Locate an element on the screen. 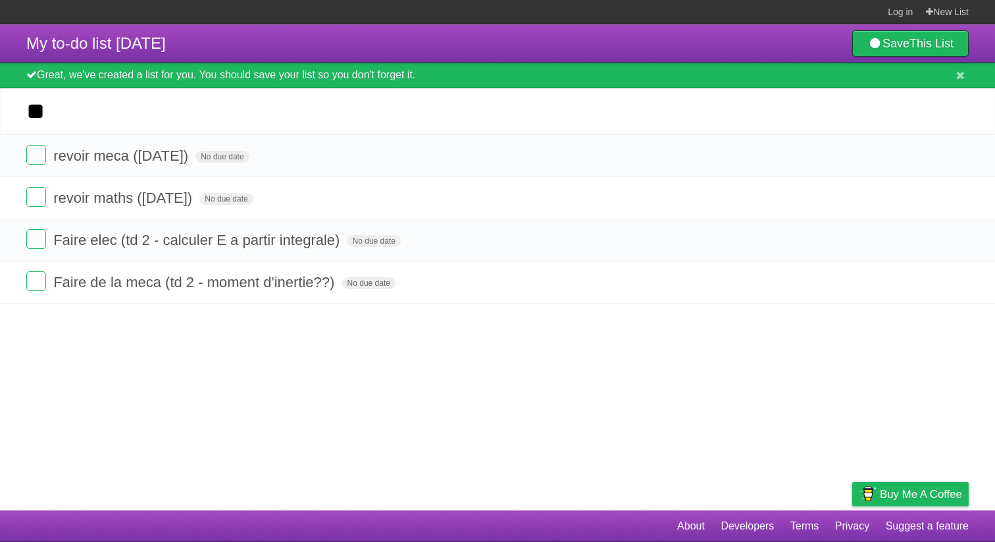 This screenshot has height=542, width=995. span: Faire elec (td 2 - calculer E a partir integrale) is located at coordinates (198, 240).